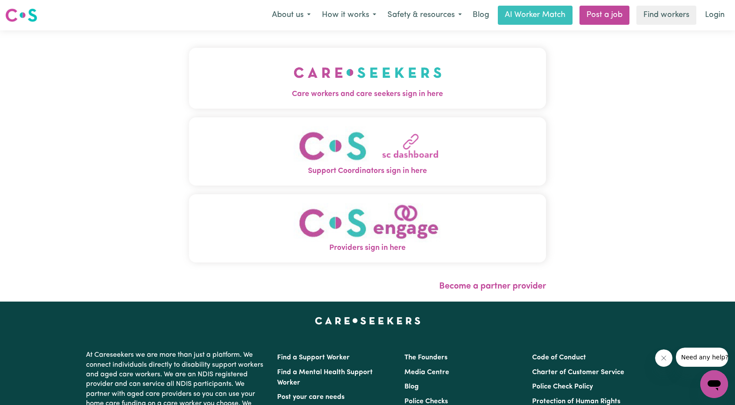  Describe the element at coordinates (325, 378) in the screenshot. I see `a: Find a Mental Health Support Worker` at that location.